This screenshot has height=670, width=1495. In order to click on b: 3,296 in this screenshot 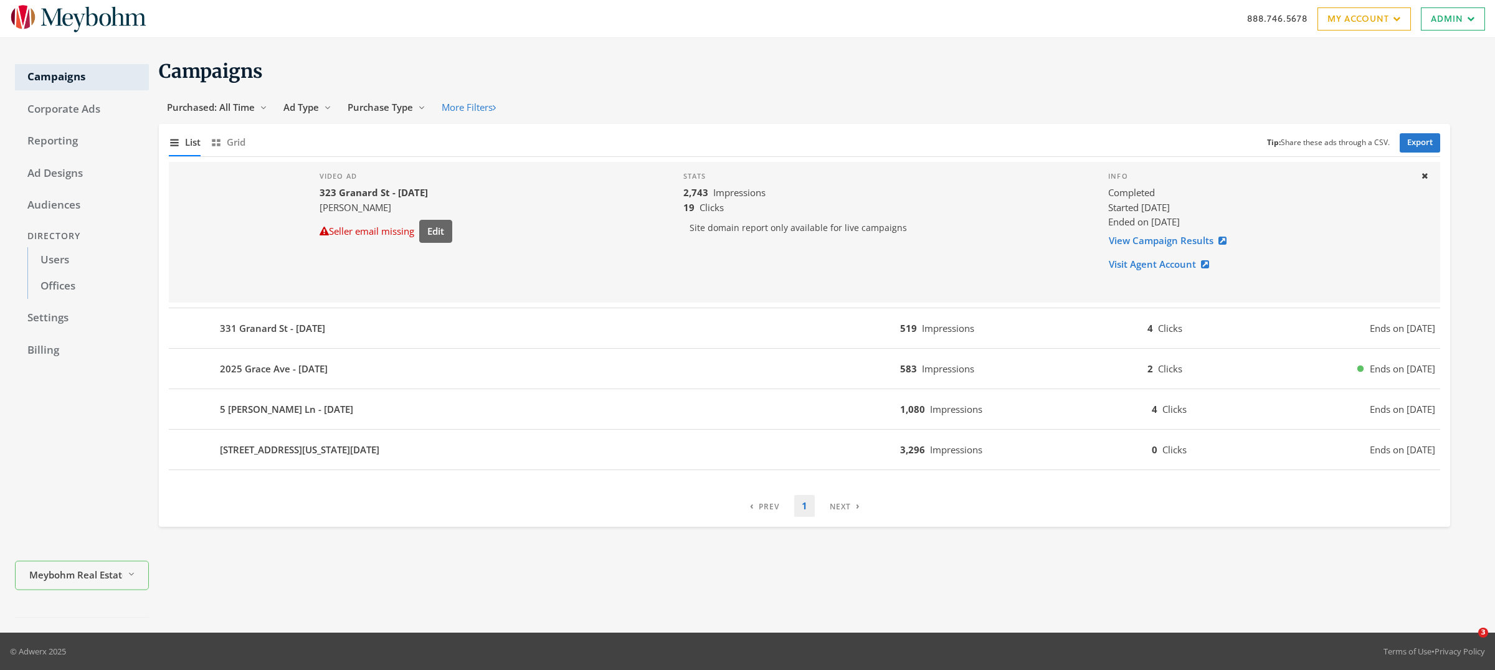, I will do `click(912, 450)`.